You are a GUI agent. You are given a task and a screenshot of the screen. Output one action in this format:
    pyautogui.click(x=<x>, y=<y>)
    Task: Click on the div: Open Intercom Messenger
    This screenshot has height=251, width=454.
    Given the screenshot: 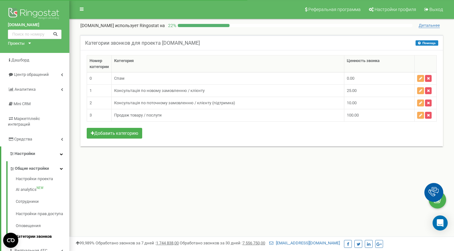 What is the action you would take?
    pyautogui.click(x=440, y=223)
    